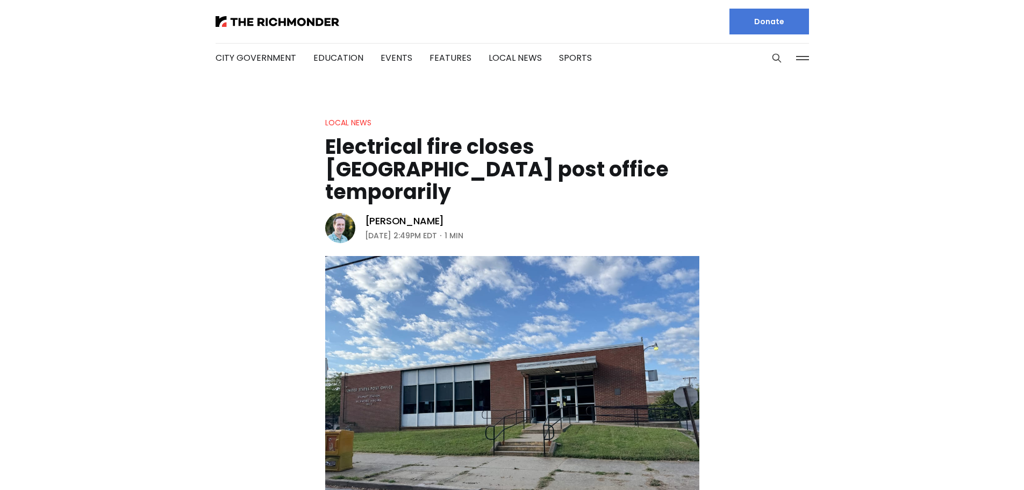 Image resolution: width=1024 pixels, height=490 pixels. I want to click on a: City Government, so click(256, 58).